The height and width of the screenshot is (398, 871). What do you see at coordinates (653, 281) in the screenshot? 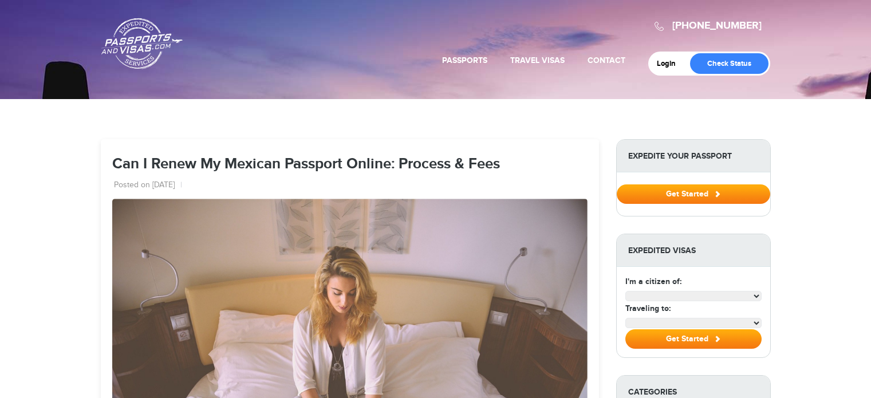
I see `label: I'm a citizen of:` at bounding box center [653, 281].